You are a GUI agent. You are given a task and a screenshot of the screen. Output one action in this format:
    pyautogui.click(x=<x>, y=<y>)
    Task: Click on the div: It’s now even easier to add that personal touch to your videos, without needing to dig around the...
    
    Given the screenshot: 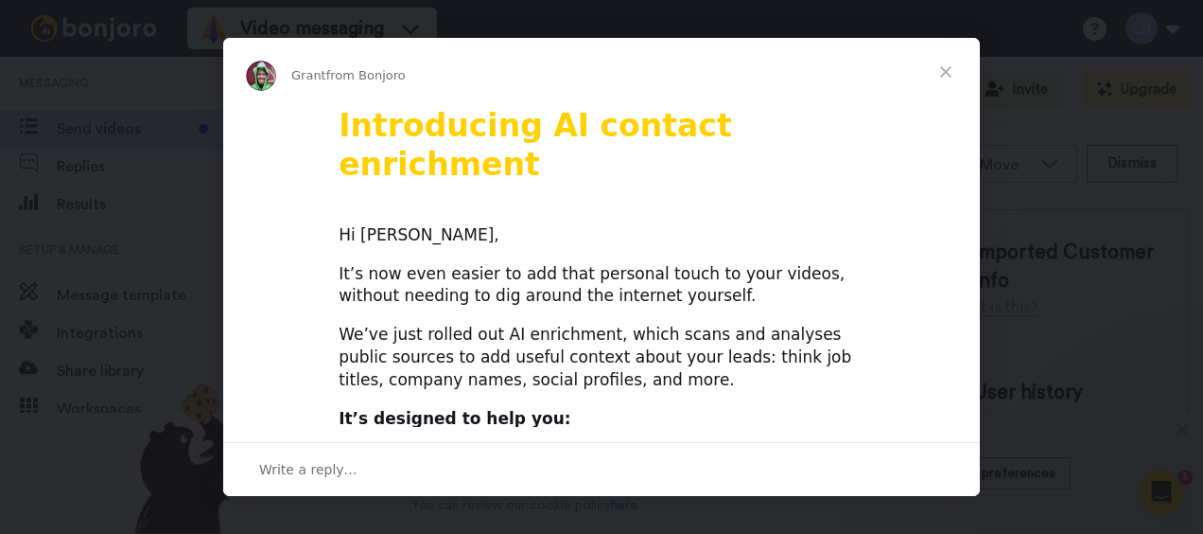 What is the action you would take?
    pyautogui.click(x=602, y=286)
    